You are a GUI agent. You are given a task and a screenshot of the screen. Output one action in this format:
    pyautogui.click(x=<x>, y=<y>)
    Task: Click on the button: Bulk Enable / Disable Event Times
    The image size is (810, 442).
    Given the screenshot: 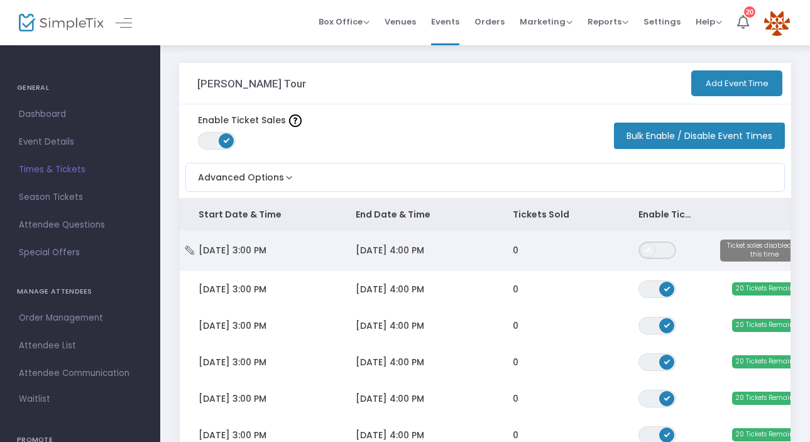 What is the action you would take?
    pyautogui.click(x=700, y=136)
    